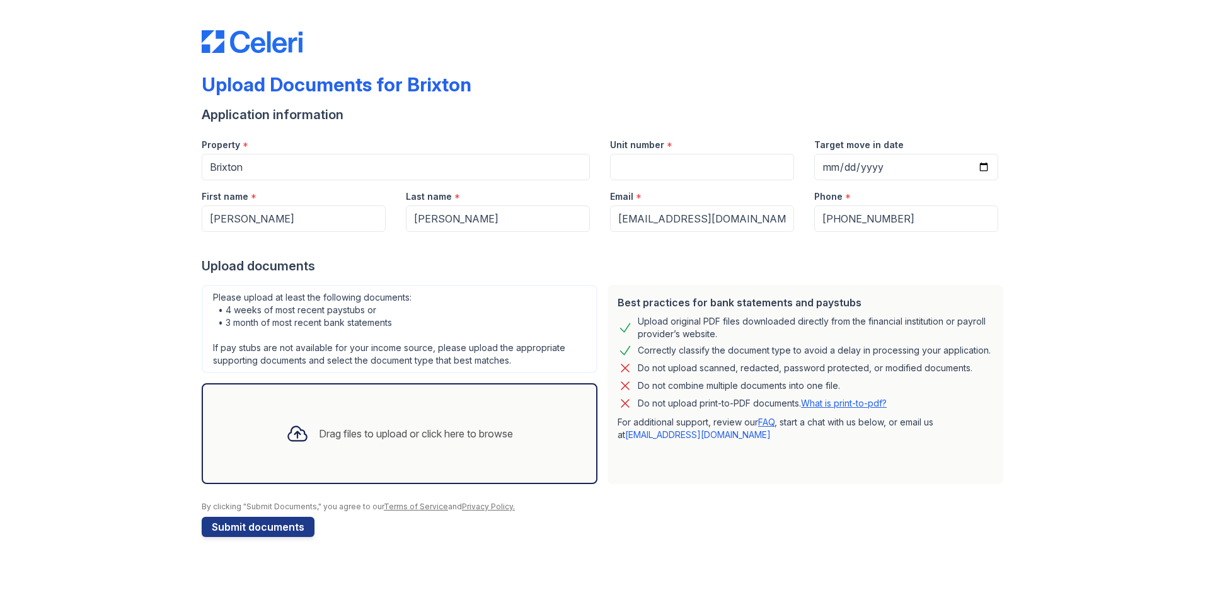 This screenshot has height=612, width=1210. Describe the element at coordinates (399, 329) in the screenshot. I see `div: Please upload at least the following documents: • 4 weeks of most recent paystubs or • 3 month of...` at that location.